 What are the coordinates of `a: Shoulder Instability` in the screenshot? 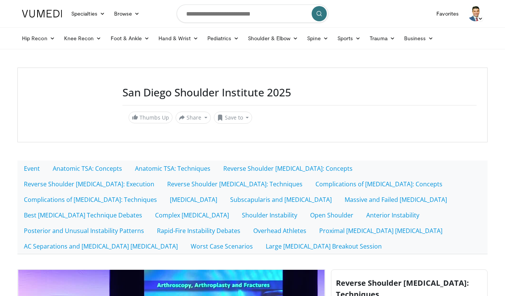 It's located at (269, 215).